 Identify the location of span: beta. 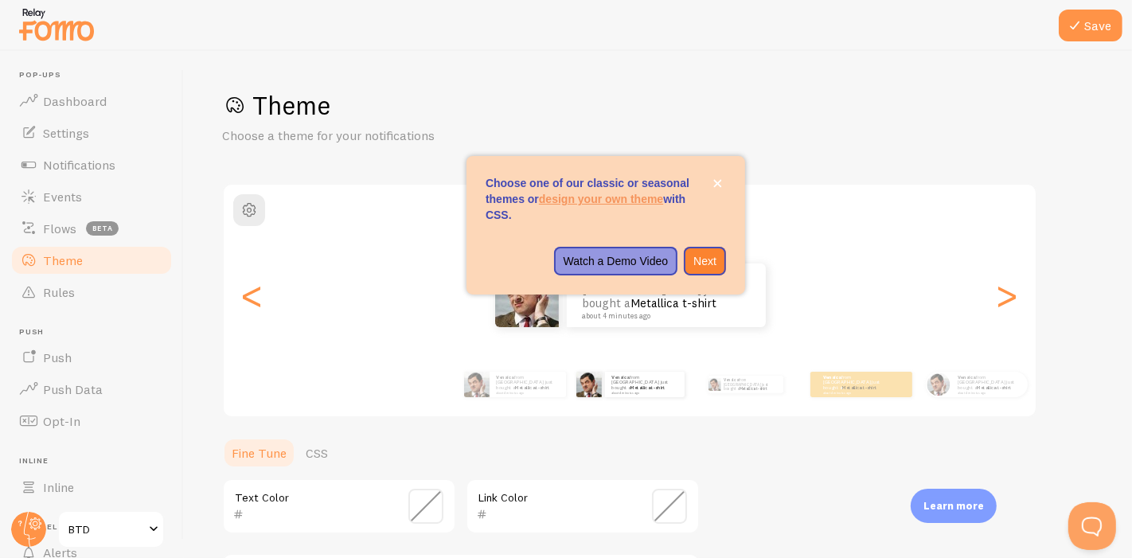
(102, 229).